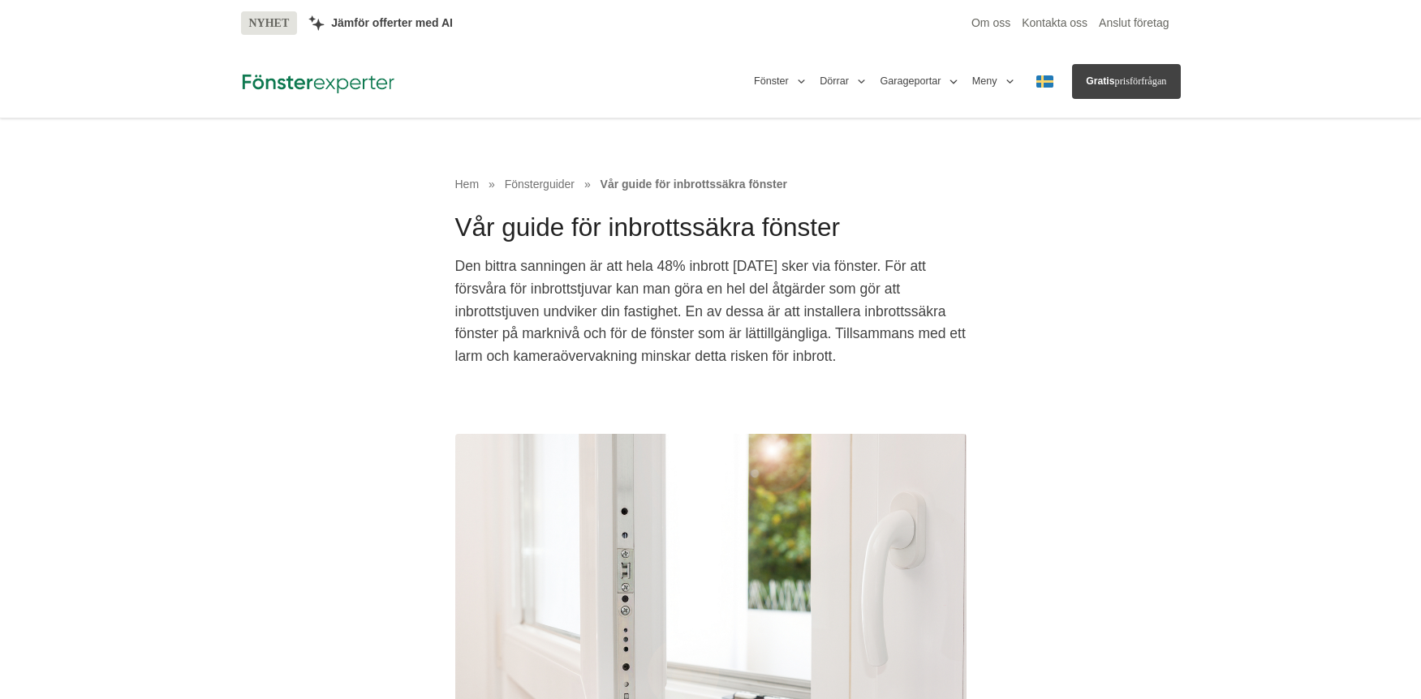 This screenshot has height=699, width=1421. What do you see at coordinates (1125, 81) in the screenshot?
I see `a: Gratisprisförfrågan` at bounding box center [1125, 81].